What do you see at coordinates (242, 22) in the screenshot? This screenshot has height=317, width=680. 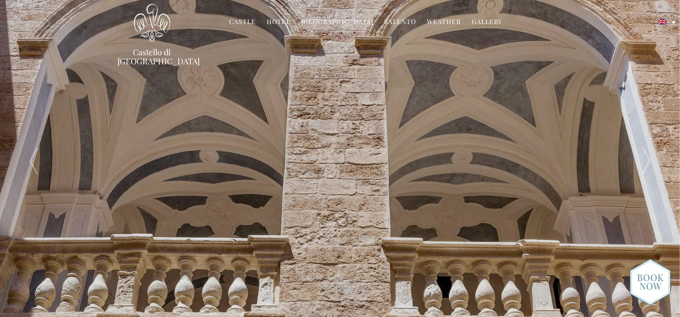 I see `a: Castle` at bounding box center [242, 22].